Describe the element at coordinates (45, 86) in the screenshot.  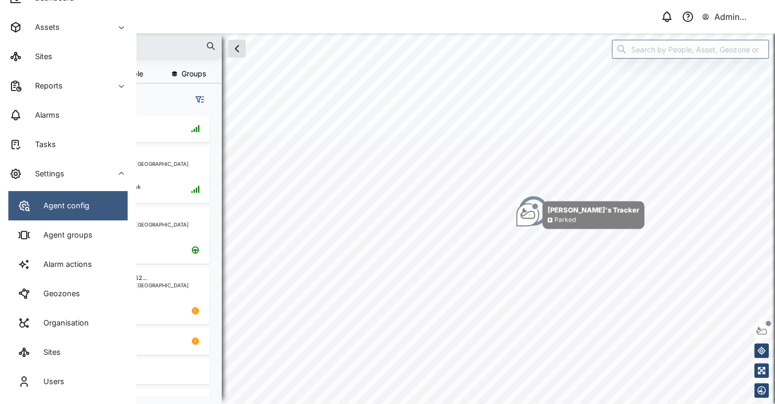
I see `div: Reports` at that location.